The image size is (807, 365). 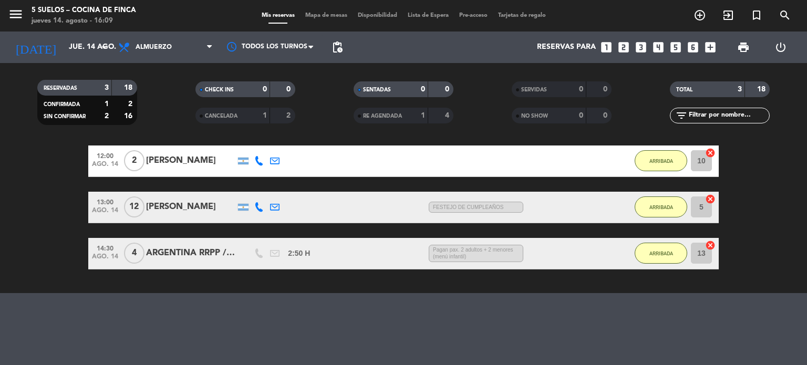 I want to click on i: exit_to_app, so click(x=728, y=15).